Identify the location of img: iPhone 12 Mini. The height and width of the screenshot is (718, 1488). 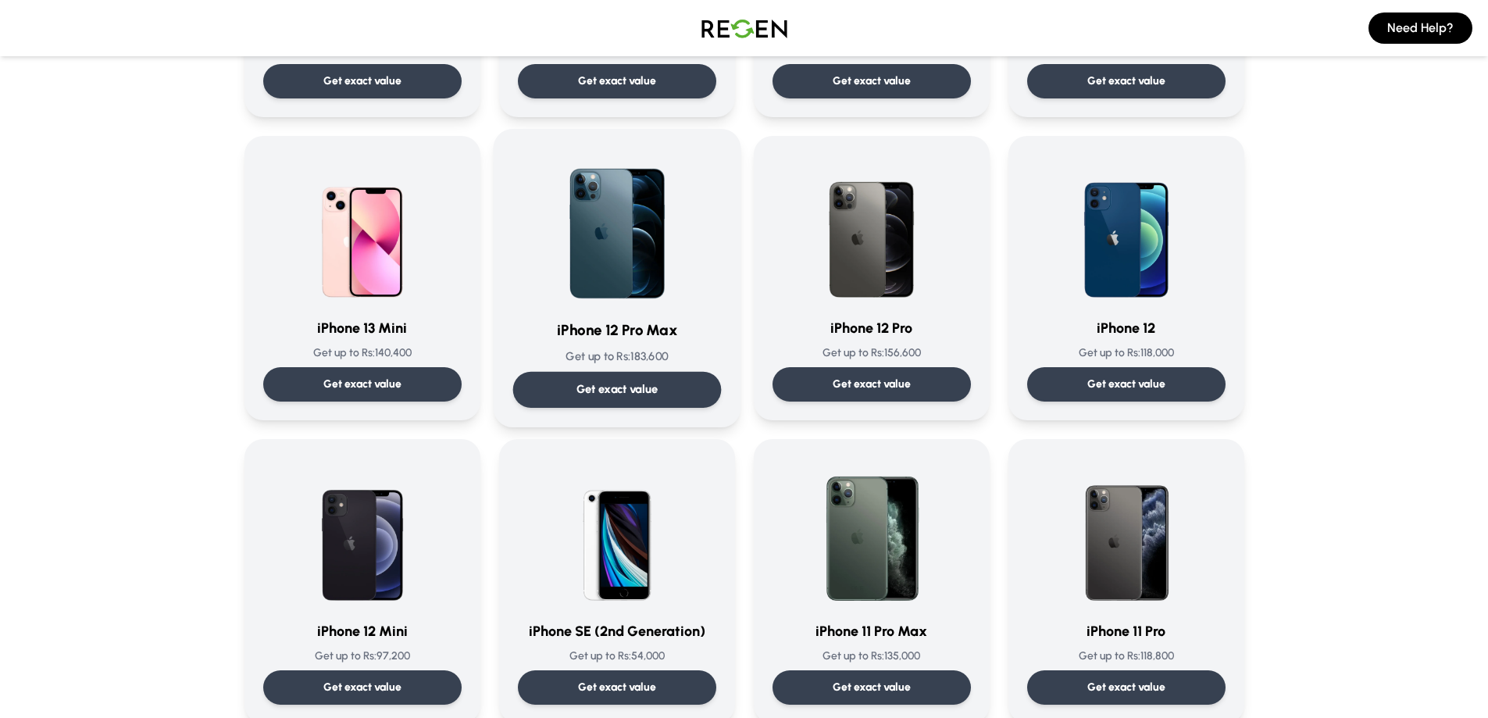
(362, 533).